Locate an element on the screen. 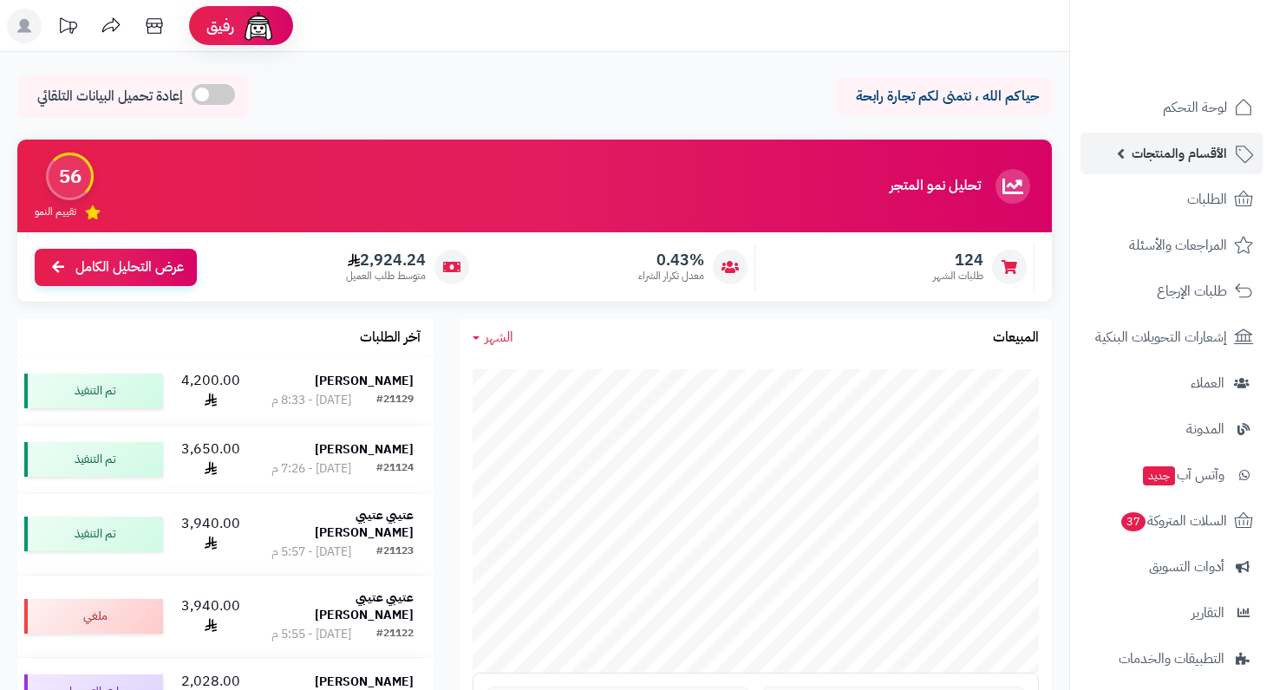  a: لوحة التحكم is located at coordinates (1171, 107).